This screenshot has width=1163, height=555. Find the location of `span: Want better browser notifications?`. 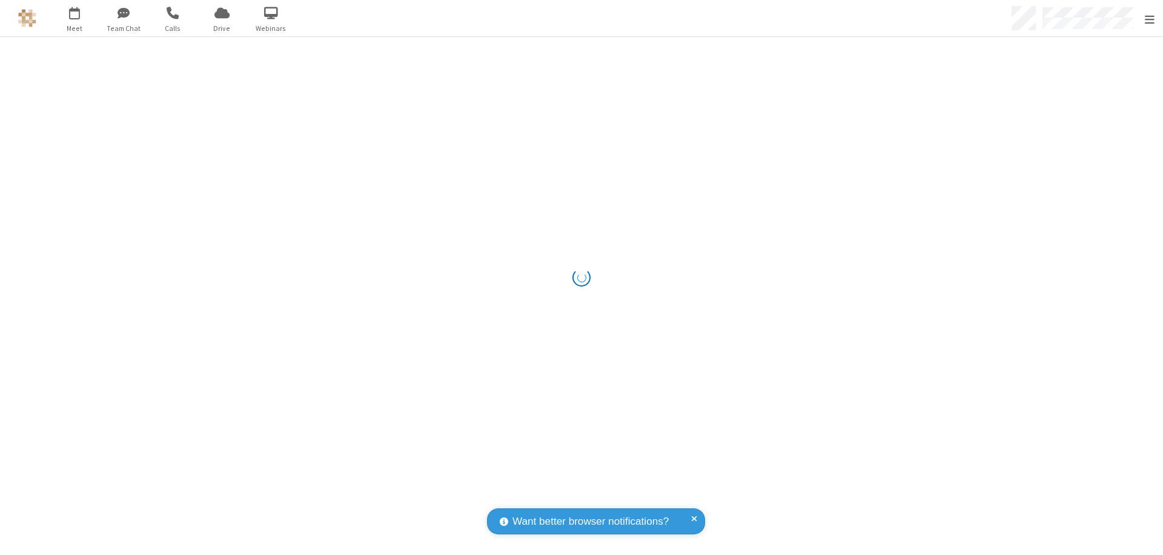

span: Want better browser notifications? is located at coordinates (591, 522).